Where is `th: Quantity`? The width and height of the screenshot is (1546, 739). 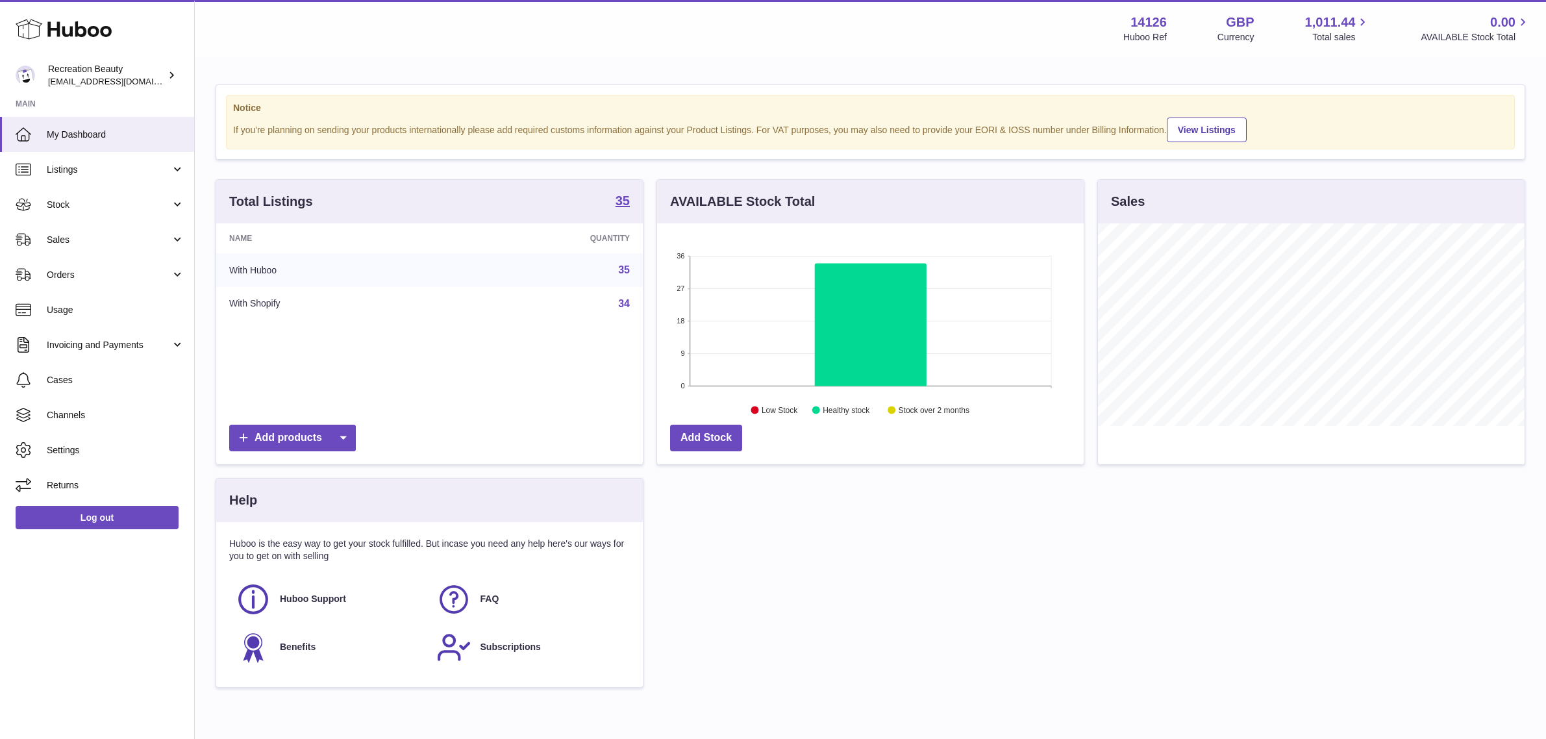 th: Quantity is located at coordinates (544, 238).